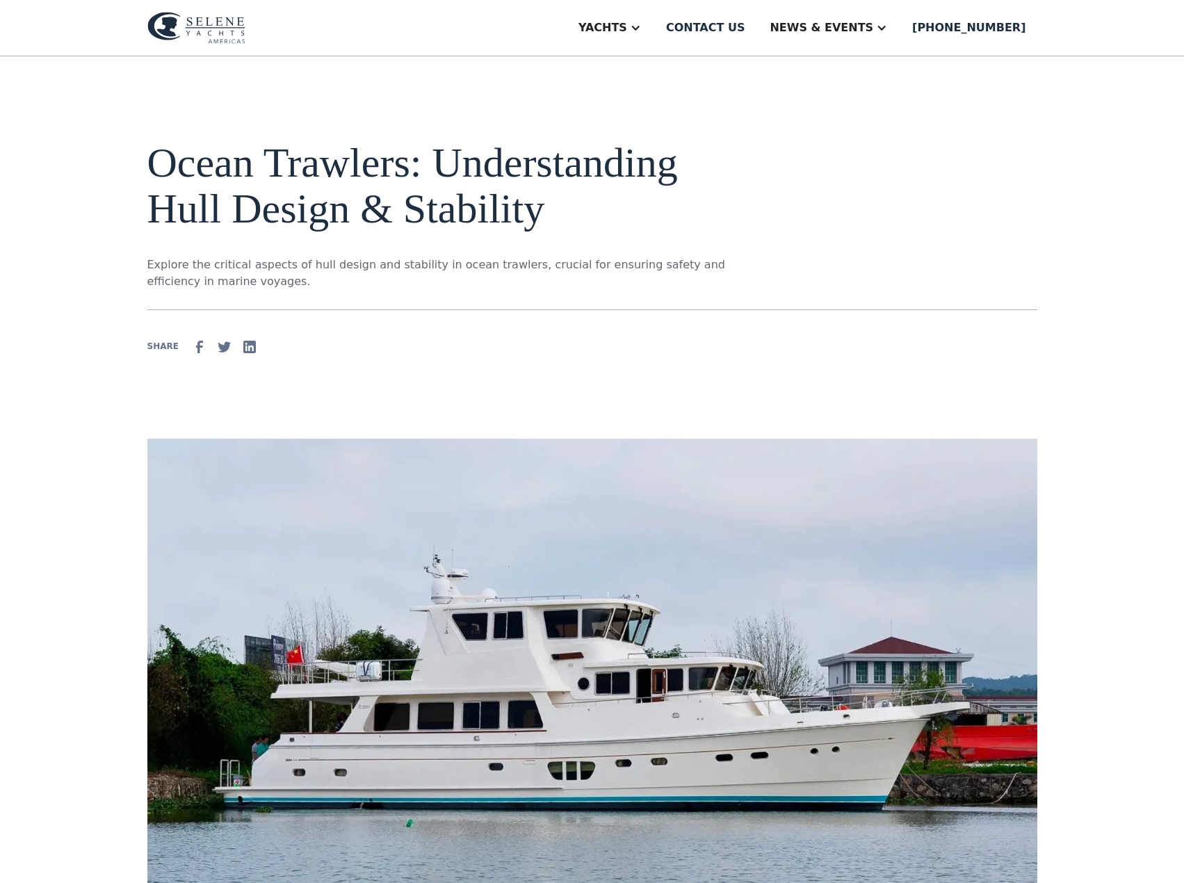 The width and height of the screenshot is (1184, 883). What do you see at coordinates (196, 28) in the screenshot?
I see `img: logo` at bounding box center [196, 28].